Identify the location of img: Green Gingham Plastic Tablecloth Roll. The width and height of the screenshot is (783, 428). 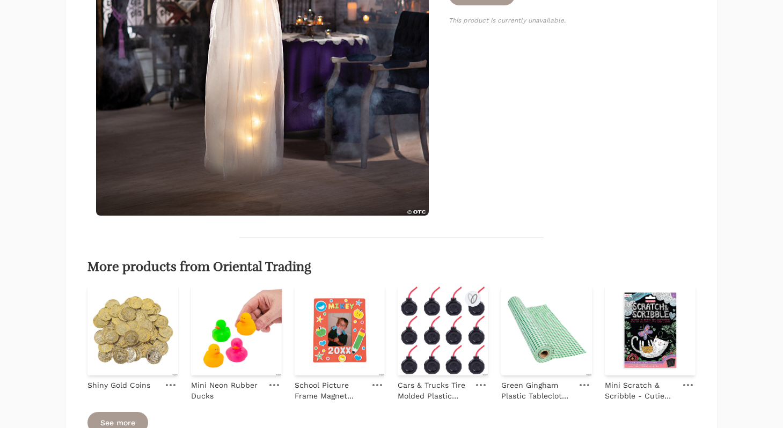
(546, 331).